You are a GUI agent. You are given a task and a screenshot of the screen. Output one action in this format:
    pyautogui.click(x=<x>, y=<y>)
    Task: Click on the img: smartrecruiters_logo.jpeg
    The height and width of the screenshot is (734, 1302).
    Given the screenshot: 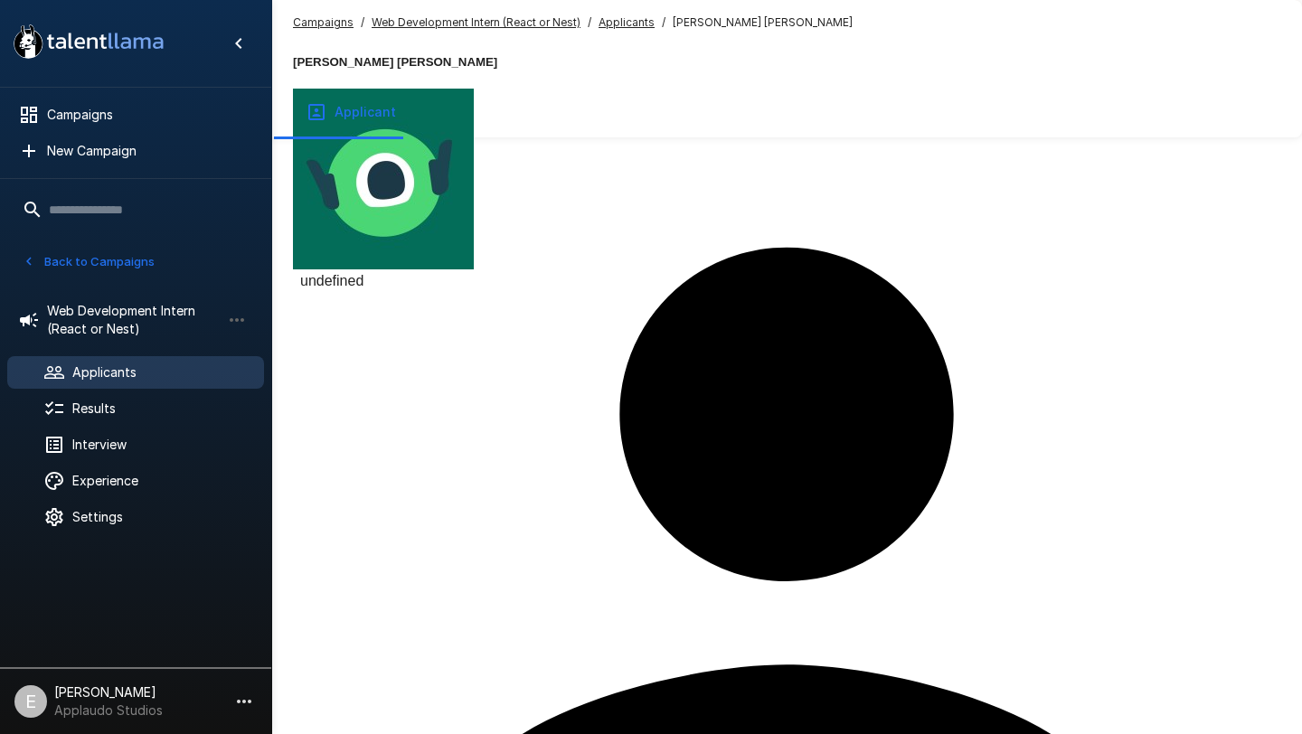 What is the action you would take?
    pyautogui.click(x=383, y=179)
    